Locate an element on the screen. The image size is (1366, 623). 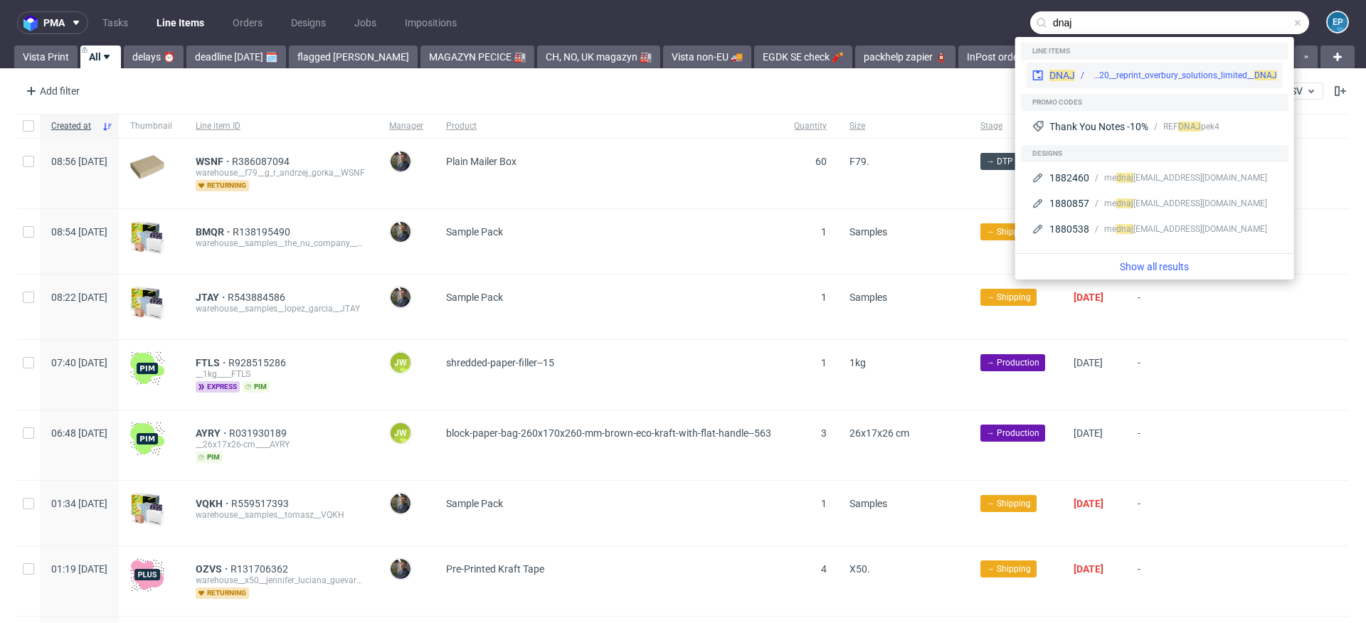
div: 1882460 is located at coordinates (1069, 178).